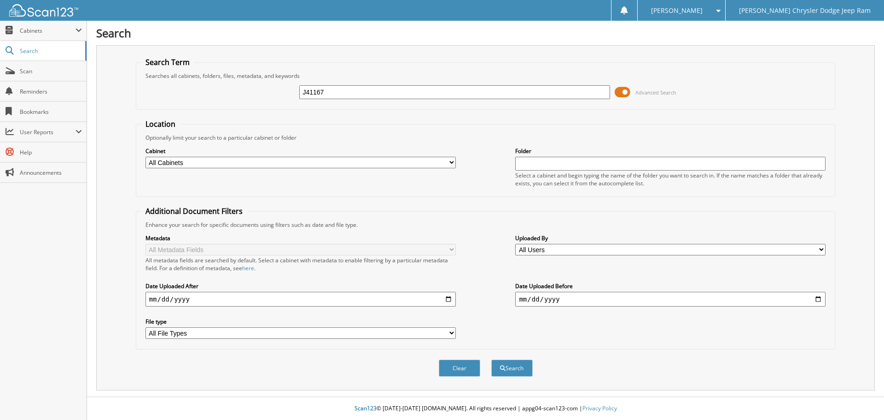 This screenshot has height=420, width=884. What do you see at coordinates (671, 179) in the screenshot?
I see `div: Select a cabinet and begin typing the name of the folder you want to search in. If the name match...` at bounding box center [671, 179].